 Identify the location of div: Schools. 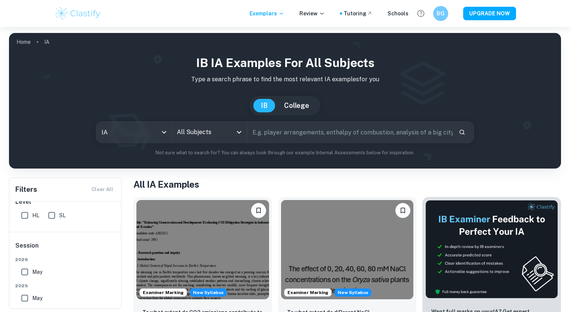
(398, 13).